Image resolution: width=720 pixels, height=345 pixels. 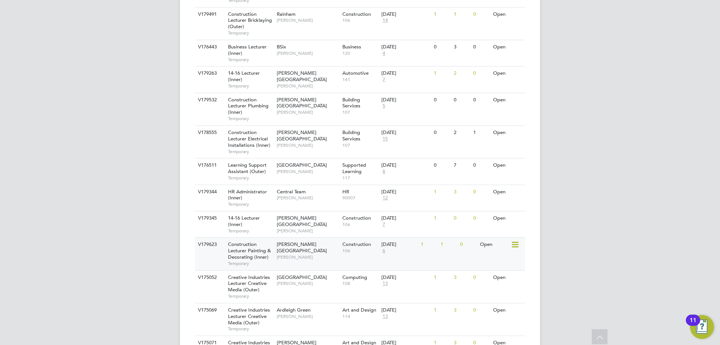 I want to click on span: Construction Lecturer Bricklaying (Outer), so click(x=250, y=20).